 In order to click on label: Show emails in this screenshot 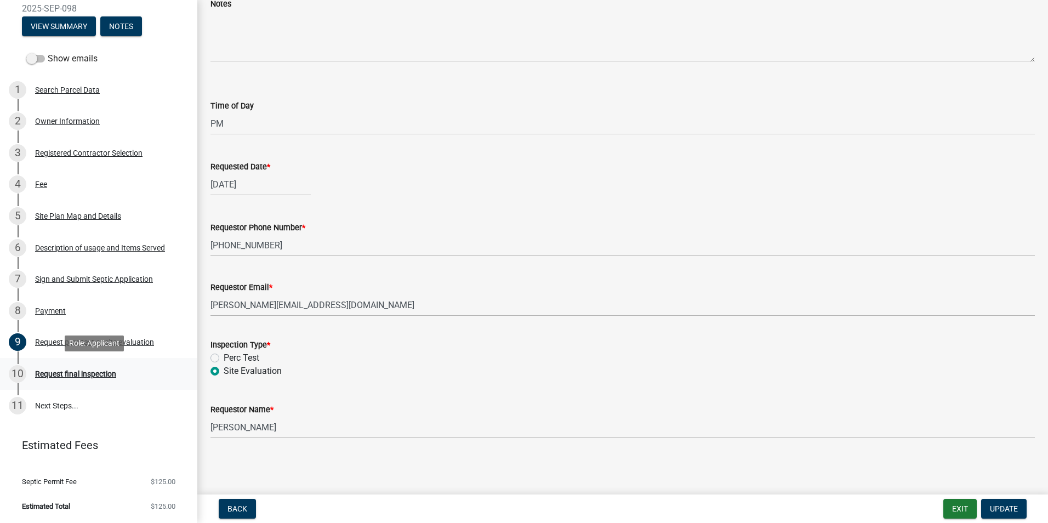, I will do `click(62, 59)`.